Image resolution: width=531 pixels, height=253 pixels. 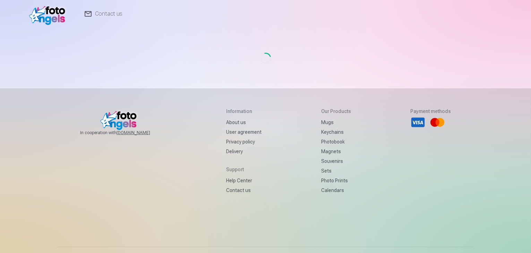 What do you see at coordinates (49, 14) in the screenshot?
I see `img: /v1` at bounding box center [49, 14].